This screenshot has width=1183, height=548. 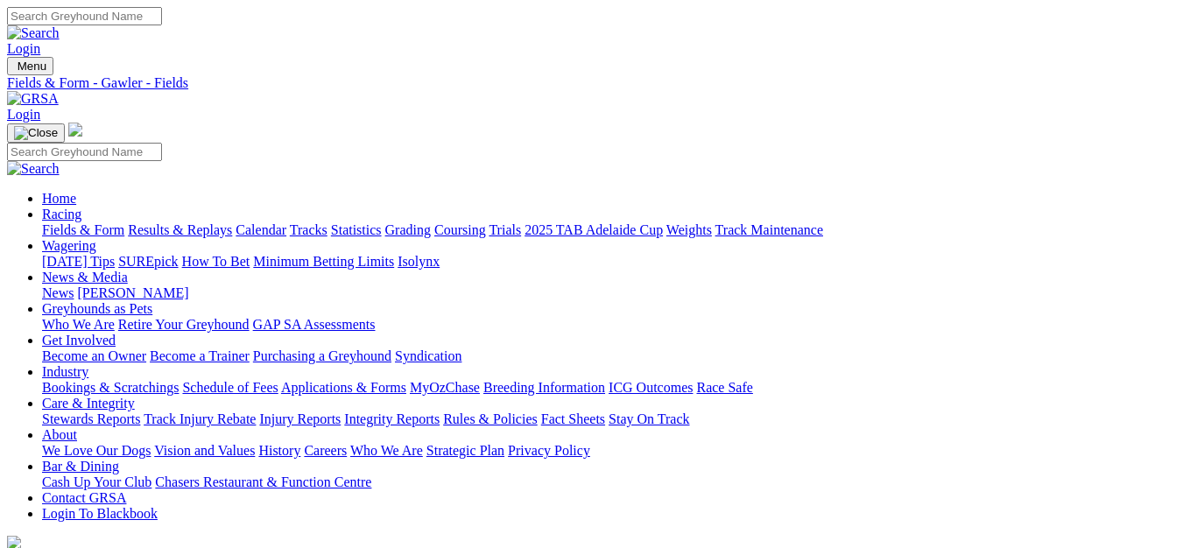 What do you see at coordinates (59, 198) in the screenshot?
I see `a: Home` at bounding box center [59, 198].